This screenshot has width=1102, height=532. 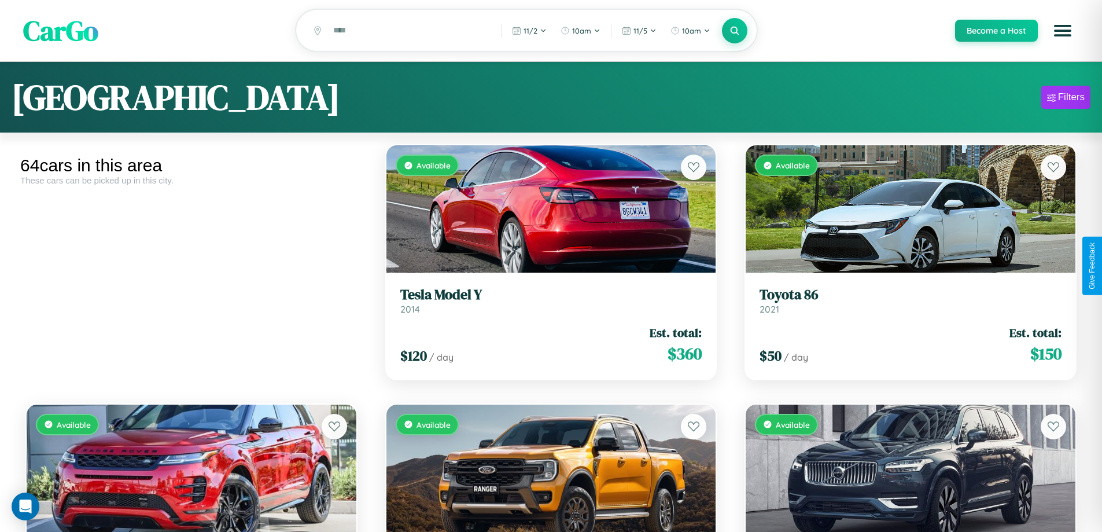 I want to click on span: CarGo, so click(x=61, y=31).